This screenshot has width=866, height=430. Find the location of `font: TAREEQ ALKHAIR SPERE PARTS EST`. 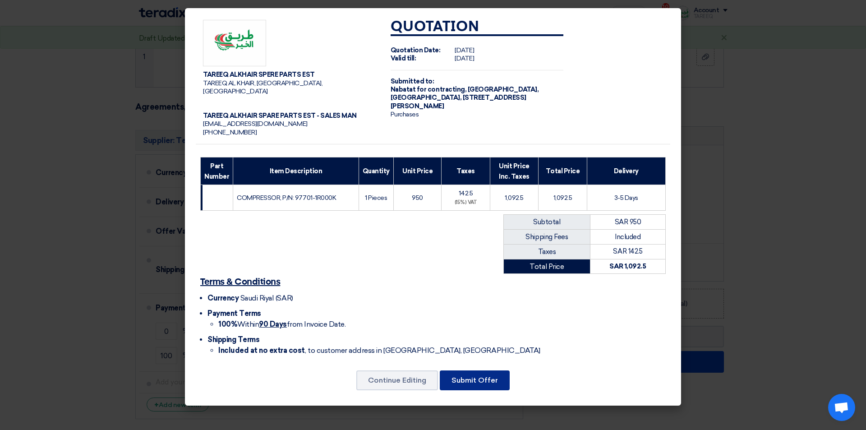

font: TAREEQ ALKHAIR SPERE PARTS EST is located at coordinates (259, 74).